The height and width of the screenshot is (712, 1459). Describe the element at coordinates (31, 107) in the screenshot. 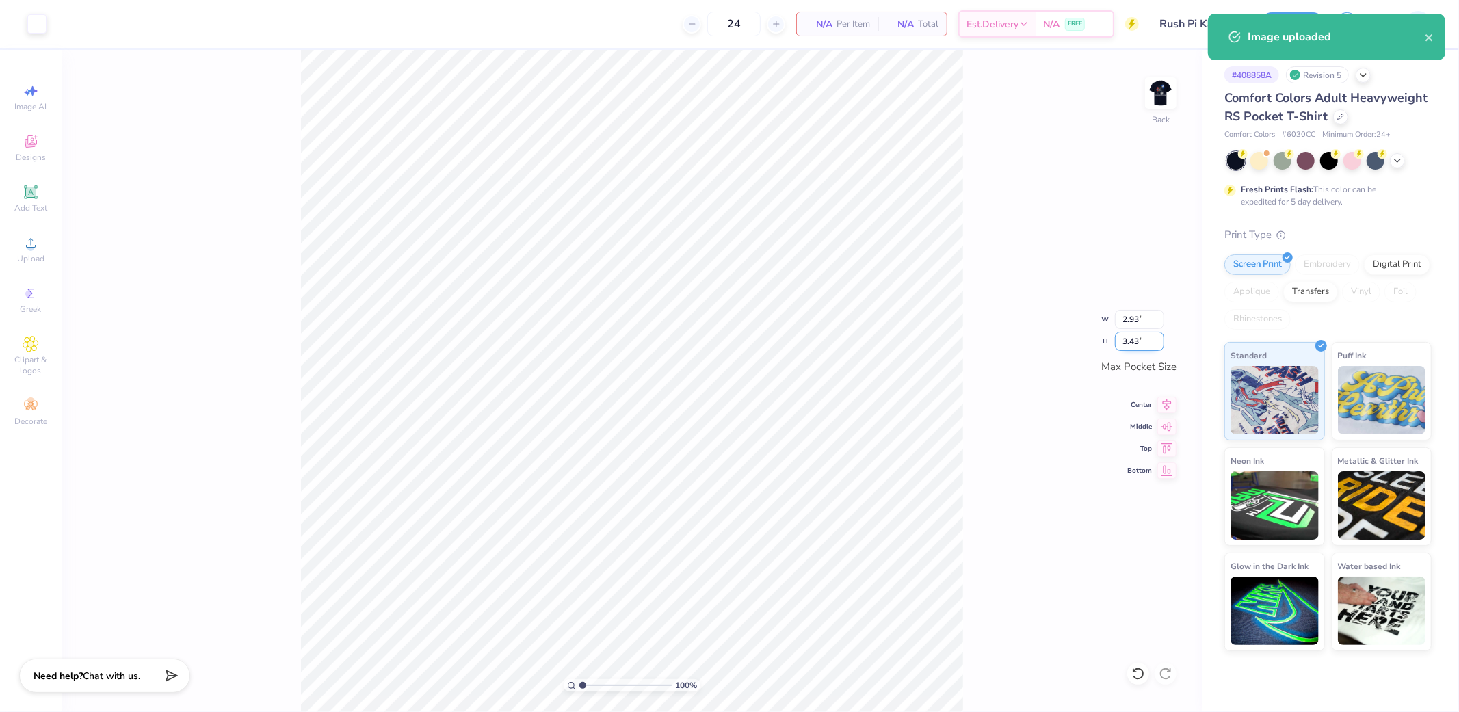

I see `span: Image AI` at that location.